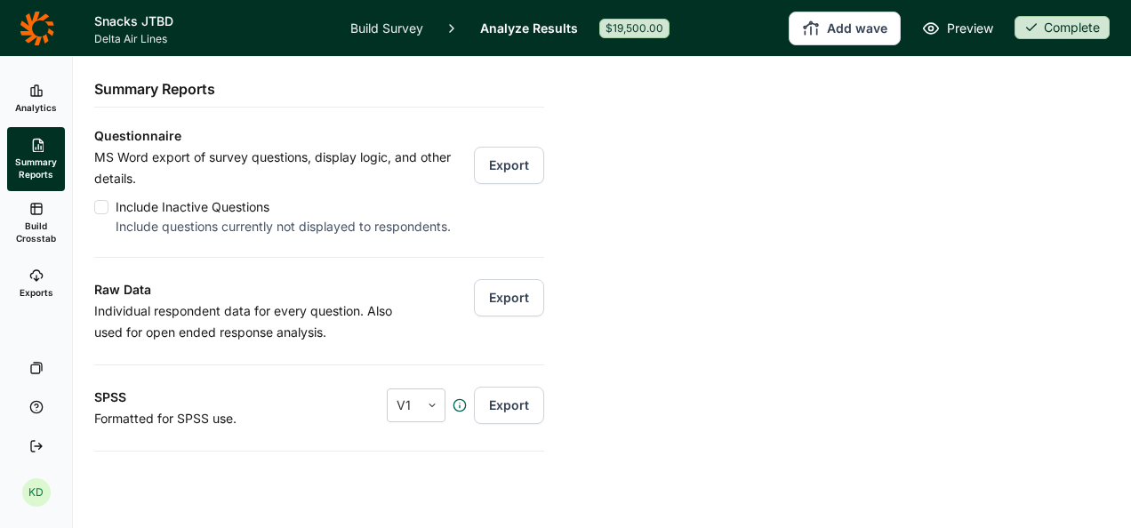  Describe the element at coordinates (254, 290) in the screenshot. I see `h3: Raw Data` at that location.